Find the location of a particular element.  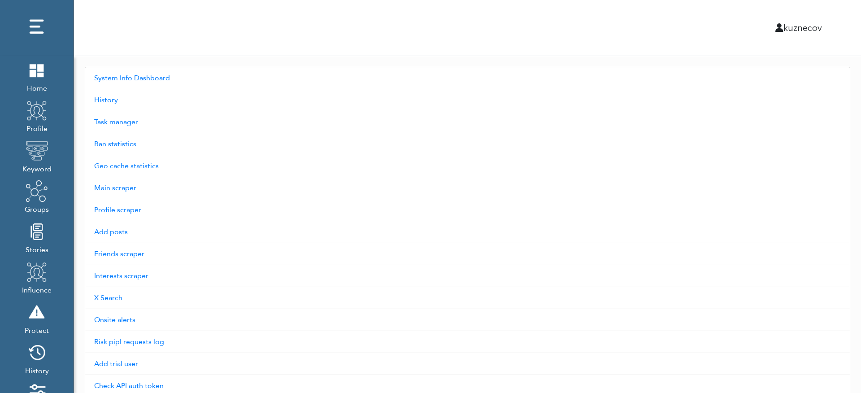

a: Main scraper is located at coordinates (467, 188).